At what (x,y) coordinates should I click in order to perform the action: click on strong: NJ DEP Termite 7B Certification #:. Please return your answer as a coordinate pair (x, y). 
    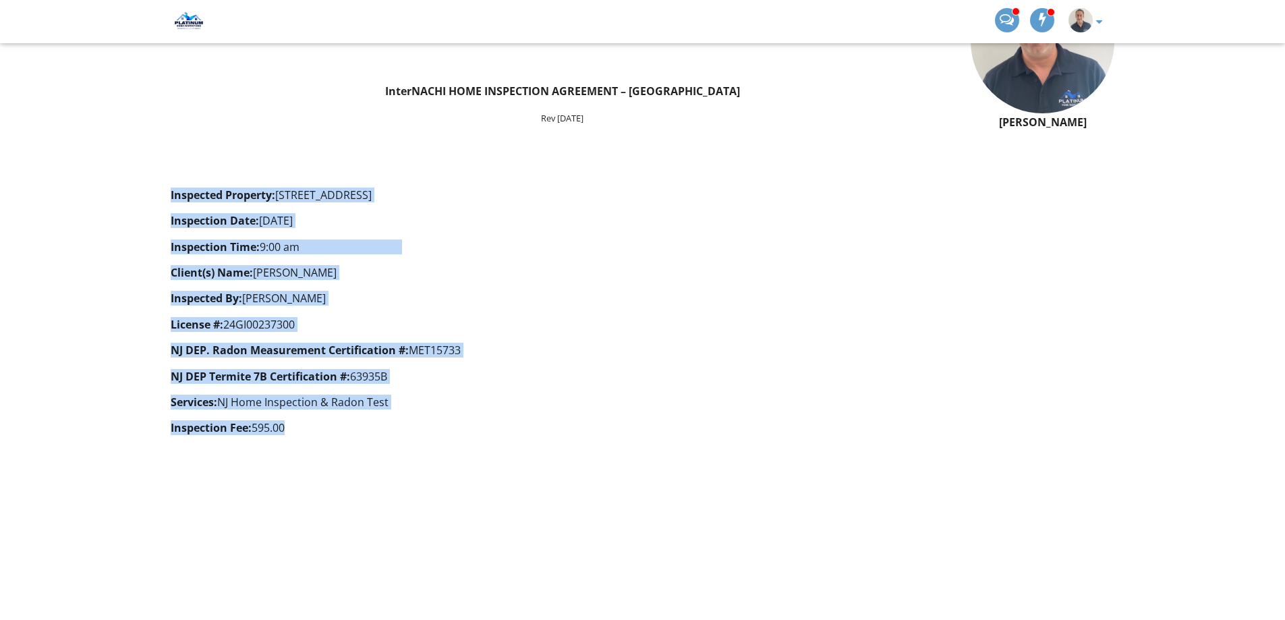
    Looking at the image, I should click on (260, 376).